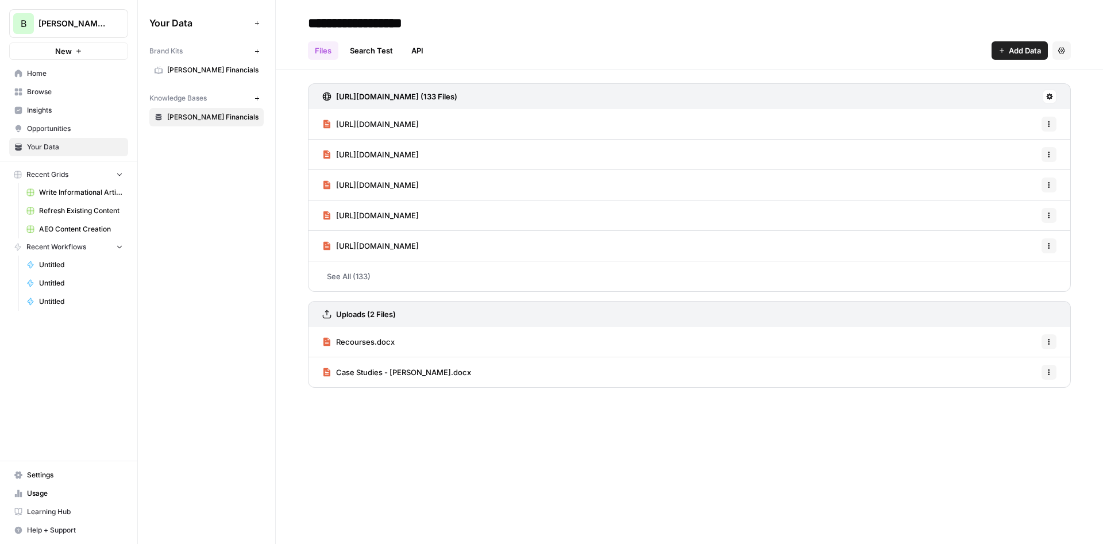 Image resolution: width=1103 pixels, height=544 pixels. What do you see at coordinates (81, 211) in the screenshot?
I see `span: Refresh Existing Content` at bounding box center [81, 211].